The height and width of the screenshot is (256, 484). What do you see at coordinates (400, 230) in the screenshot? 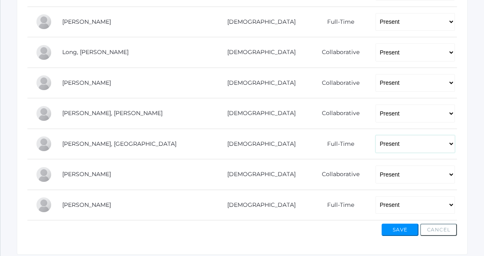
I see `button: Save` at bounding box center [400, 230].